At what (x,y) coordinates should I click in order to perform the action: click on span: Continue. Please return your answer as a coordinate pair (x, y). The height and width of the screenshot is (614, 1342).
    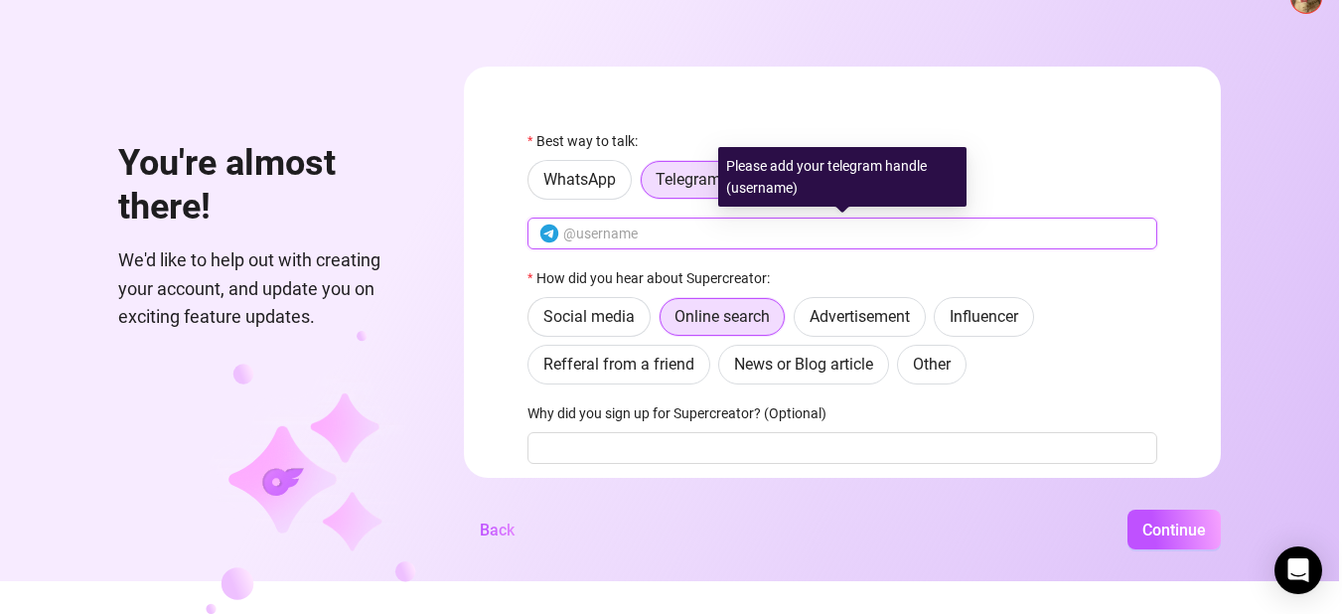
    Looking at the image, I should click on (1174, 529).